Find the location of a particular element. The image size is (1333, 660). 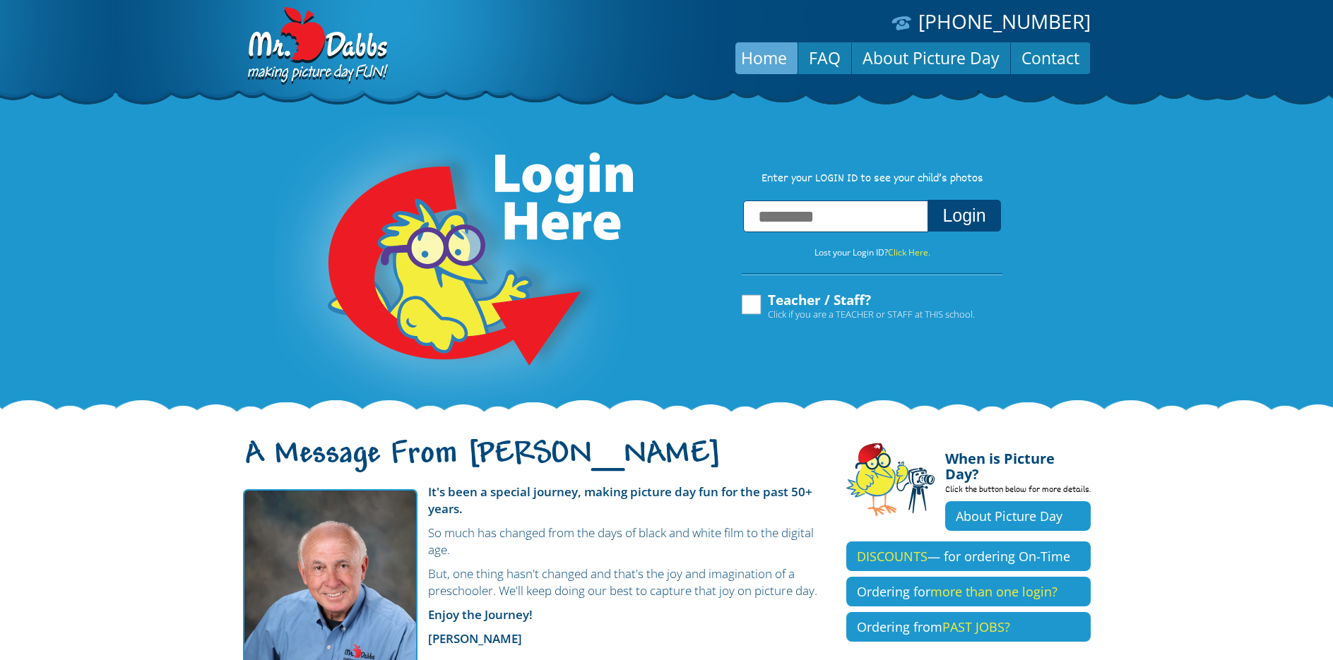

strong: It's been a special journey, making picture day fun for the past 50+ years. is located at coordinates (620, 500).